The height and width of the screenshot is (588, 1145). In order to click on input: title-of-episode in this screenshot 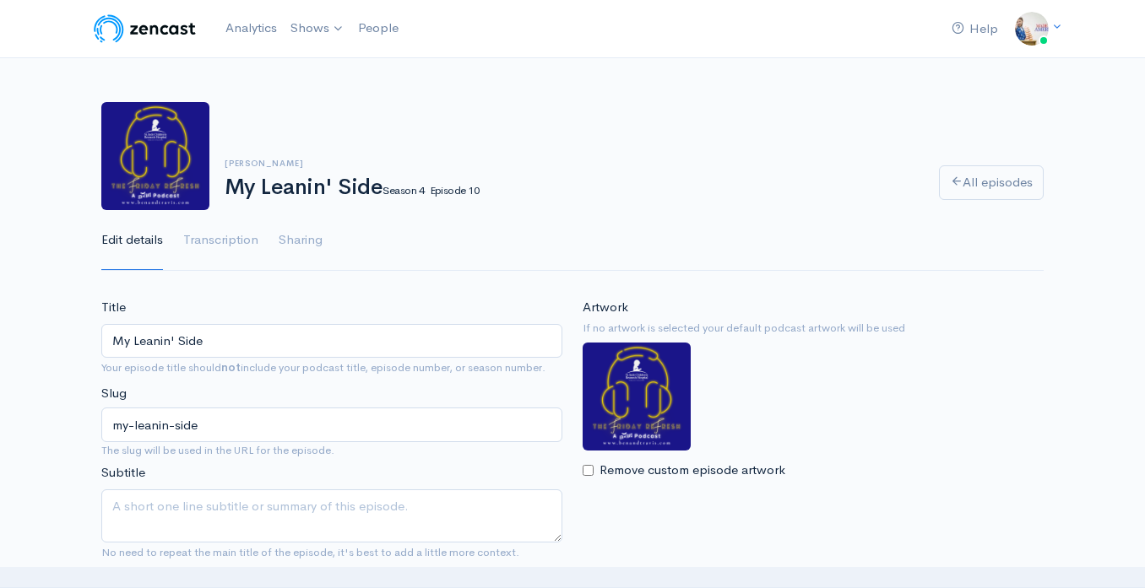, I will do `click(332, 425)`.